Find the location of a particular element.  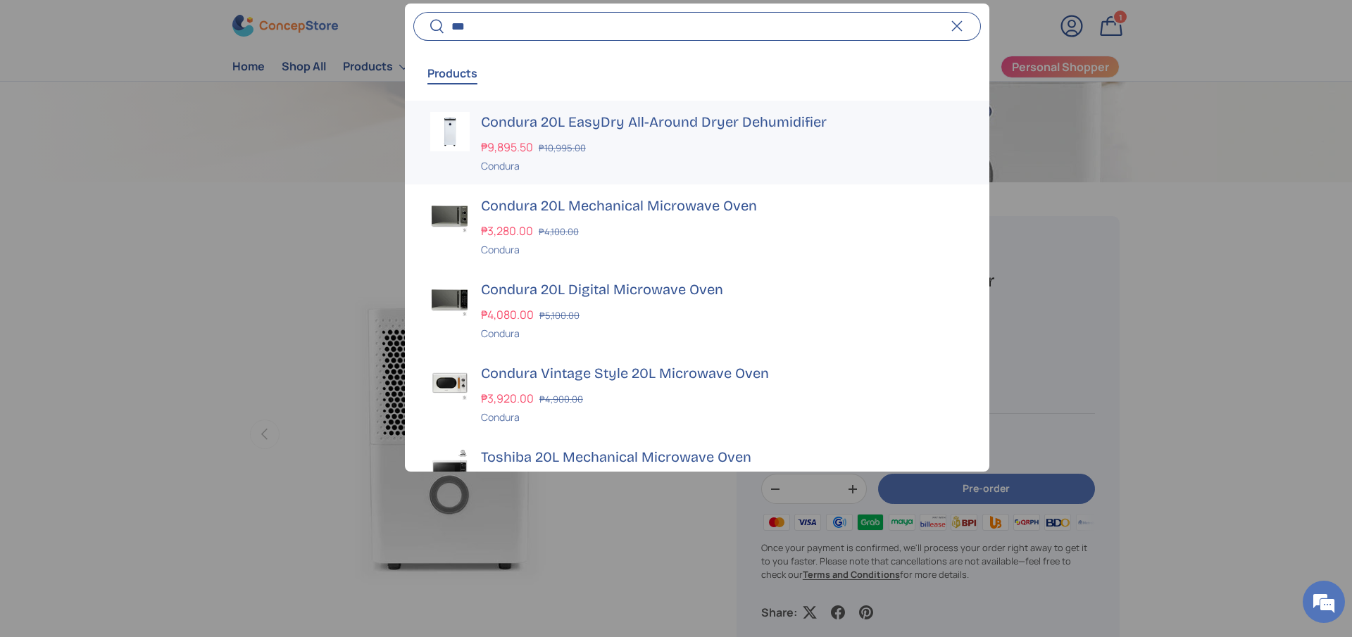

a: Condura Vintage Style 20L Microwave Oven ₱3,920.00 ₱4,900.00 Condura is located at coordinates (697, 394).